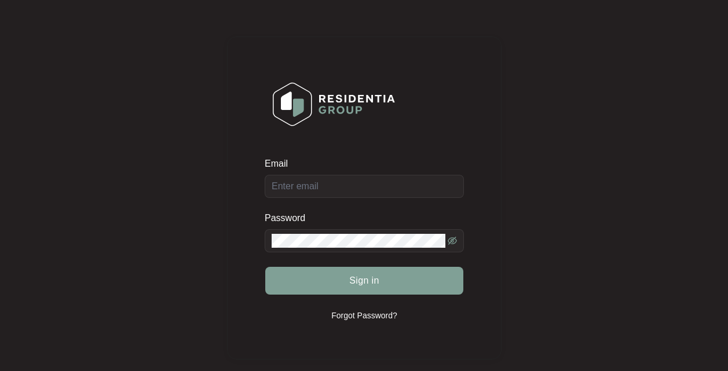  Describe the element at coordinates (452, 241) in the screenshot. I see `span: eye-invisible` at that location.